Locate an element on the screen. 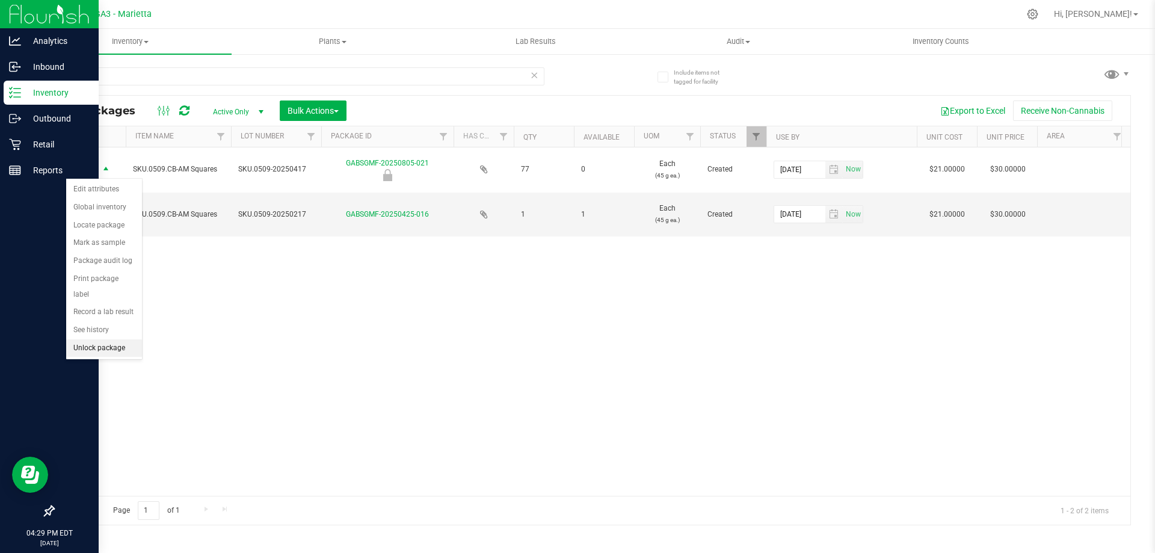 This screenshot has width=1155, height=553. a: Package ID is located at coordinates (351, 136).